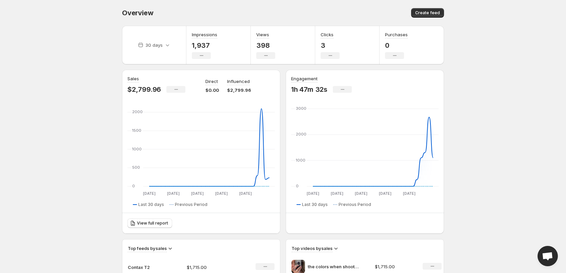 This screenshot has width=566, height=273. Describe the element at coordinates (204, 45) in the screenshot. I see `p: 1,937` at that location.